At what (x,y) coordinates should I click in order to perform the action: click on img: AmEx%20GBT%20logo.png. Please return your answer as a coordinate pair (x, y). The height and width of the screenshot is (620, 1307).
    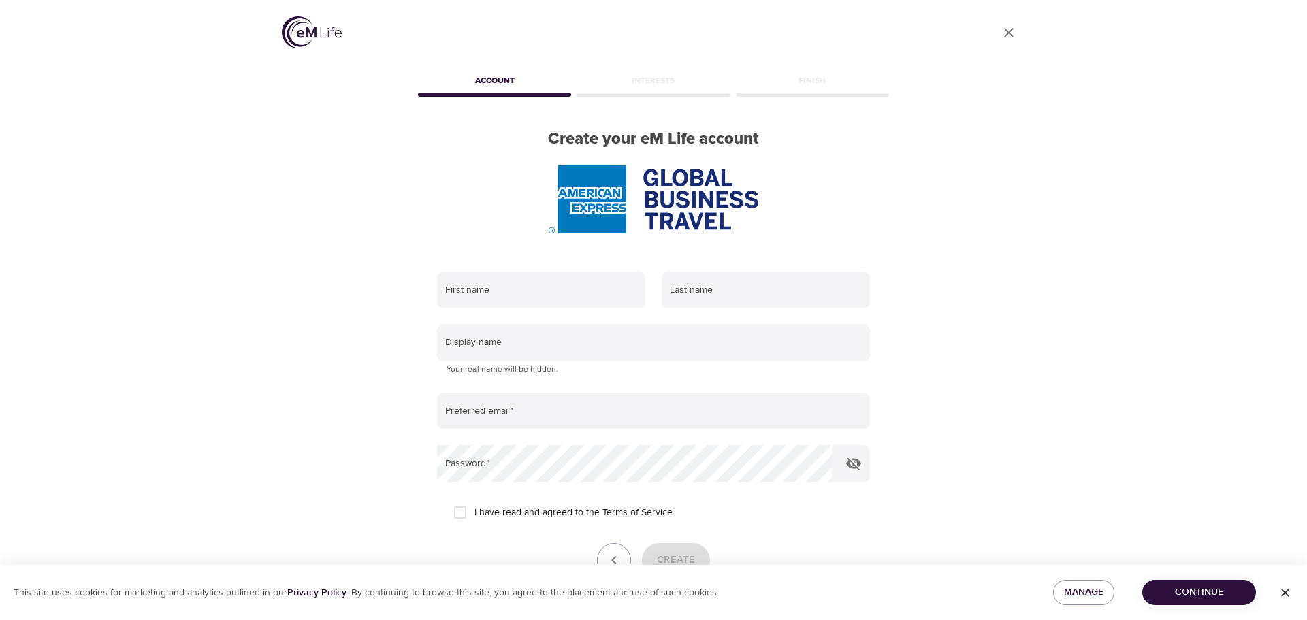
    Looking at the image, I should click on (653, 199).